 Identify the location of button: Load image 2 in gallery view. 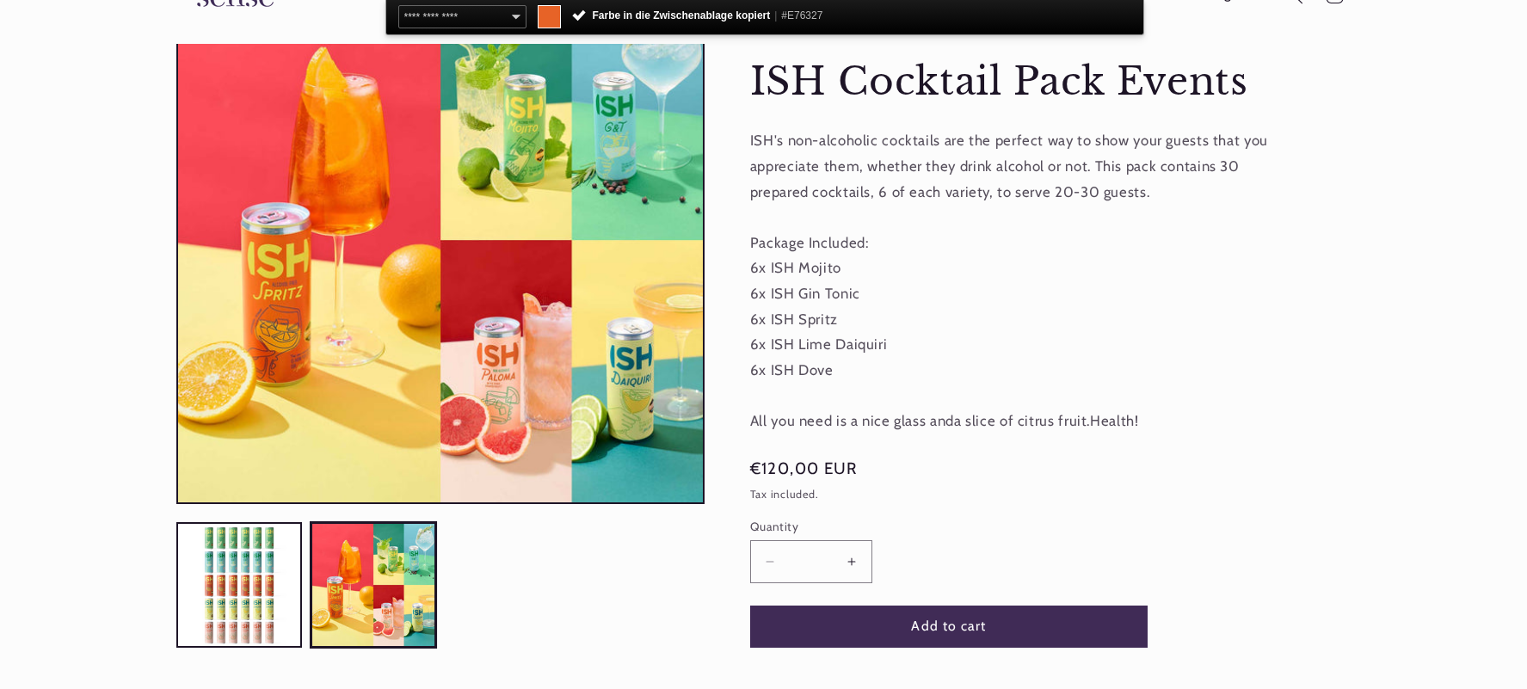
(373, 585).